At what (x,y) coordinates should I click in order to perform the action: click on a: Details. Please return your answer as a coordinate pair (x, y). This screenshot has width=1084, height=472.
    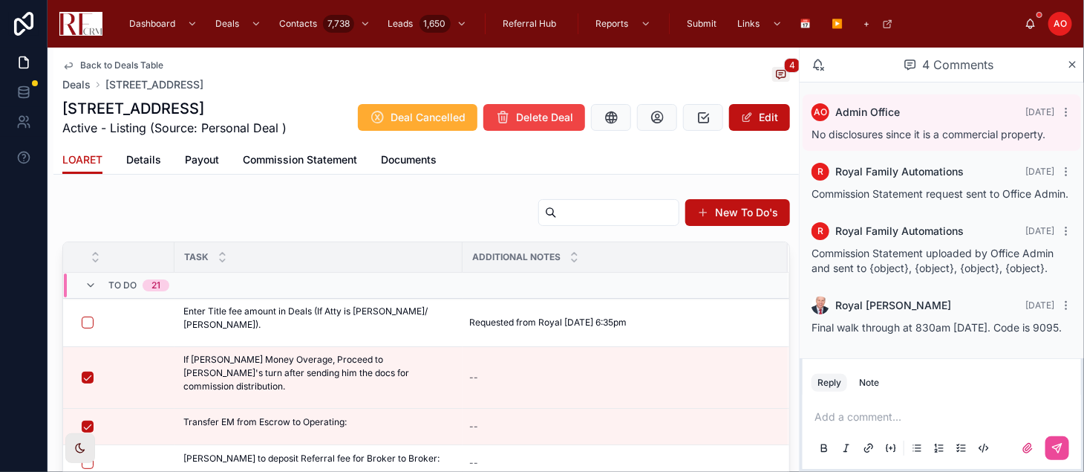
    Looking at the image, I should click on (143, 161).